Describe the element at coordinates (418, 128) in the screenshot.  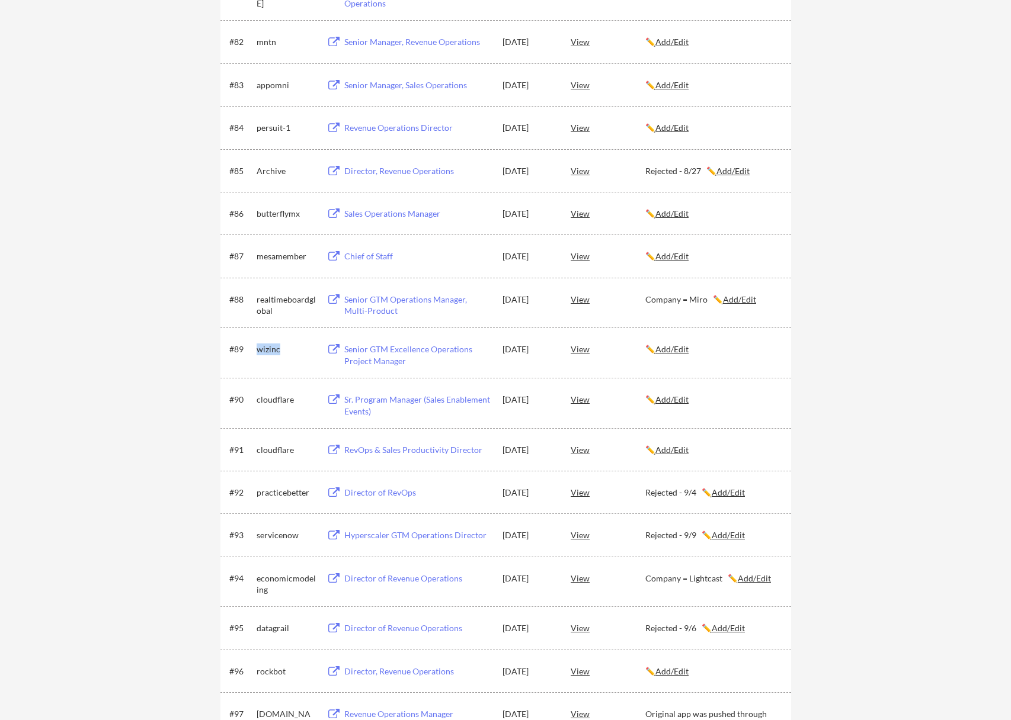
I see `div: Revenue Operations Director` at that location.